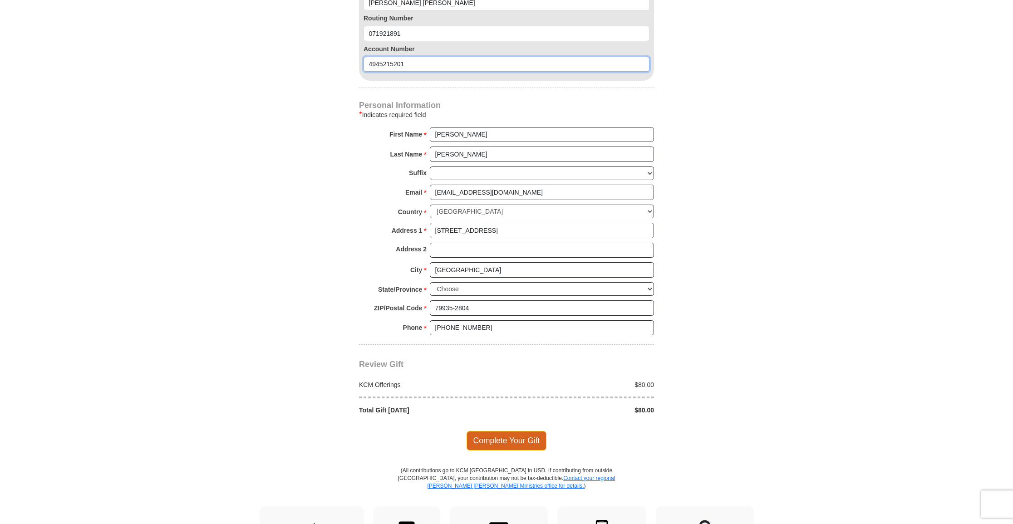  I want to click on div: KCM Offerings, so click(431, 385).